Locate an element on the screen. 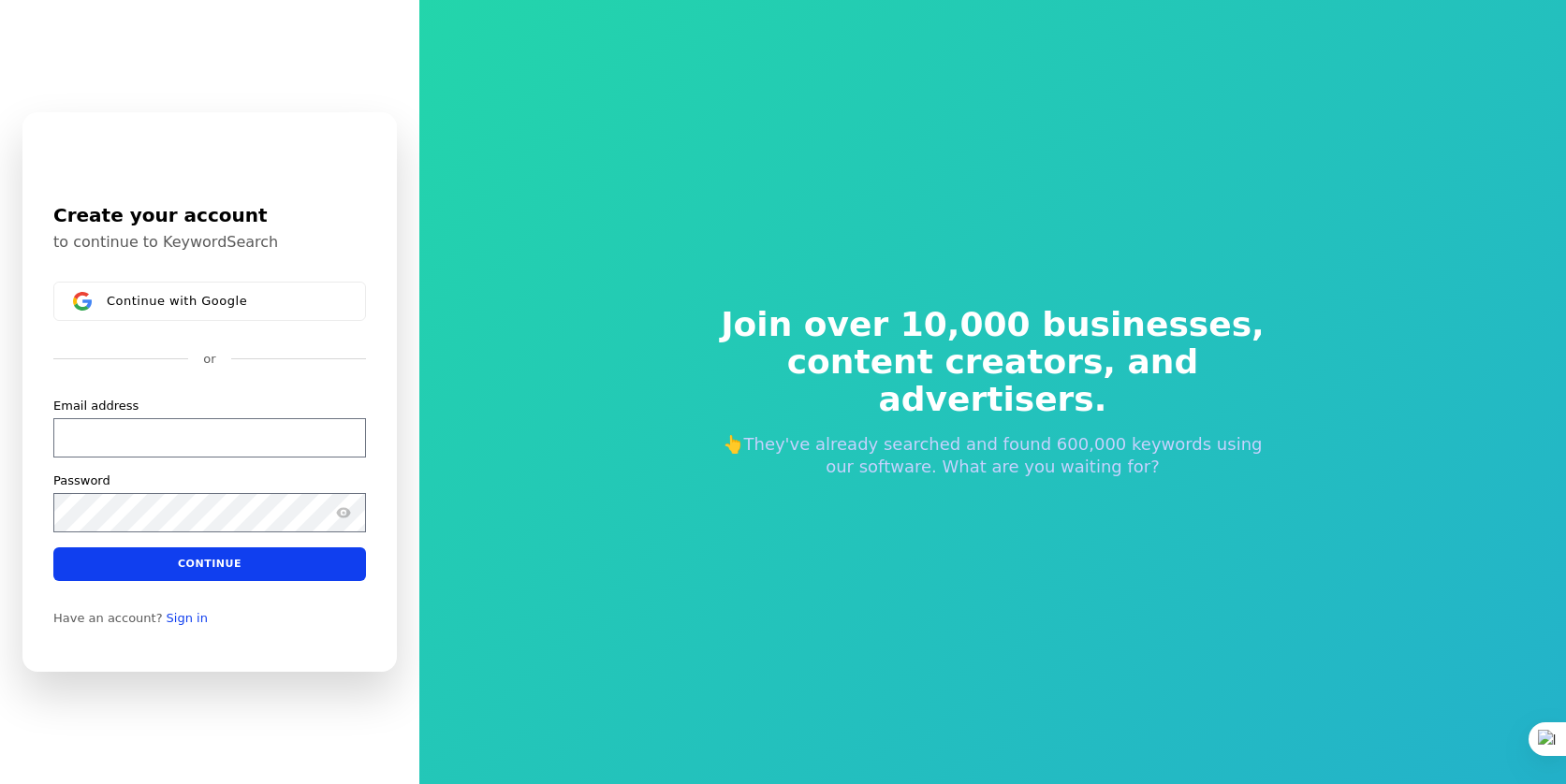 This screenshot has height=784, width=1566. p: or is located at coordinates (209, 360).